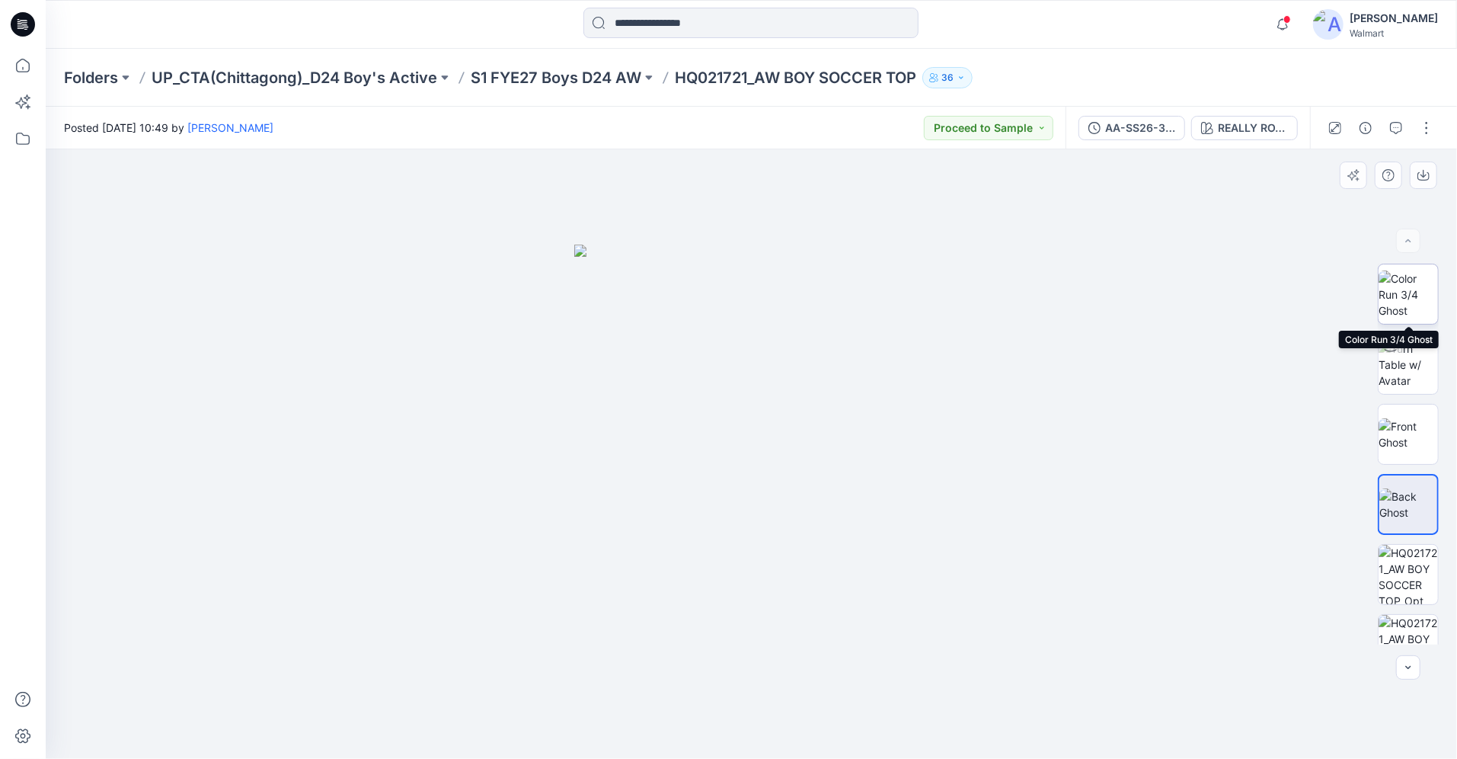  I want to click on img: eyJhbGciOiJIUzI1NiIsImtpZCI6IjAiLCJzbHQiOiJzZXMiLCJ0eXAiOiJKV1QifQ.eyJkYXRhIjp7InR5cGUiOiJzdG9yYW..., so click(752, 501).